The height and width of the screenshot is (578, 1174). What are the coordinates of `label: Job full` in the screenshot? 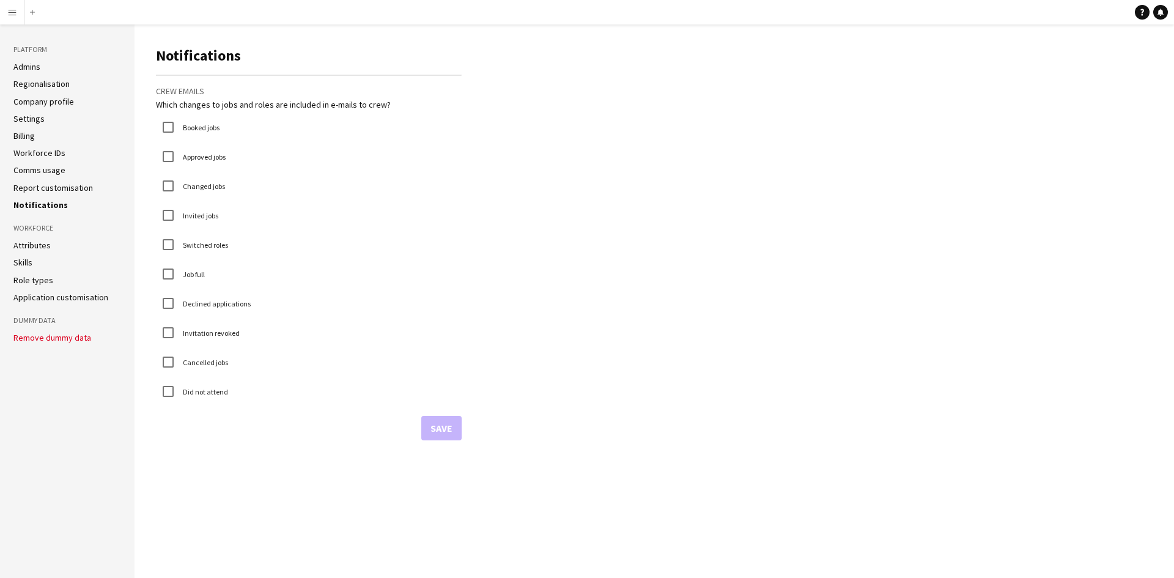 It's located at (193, 274).